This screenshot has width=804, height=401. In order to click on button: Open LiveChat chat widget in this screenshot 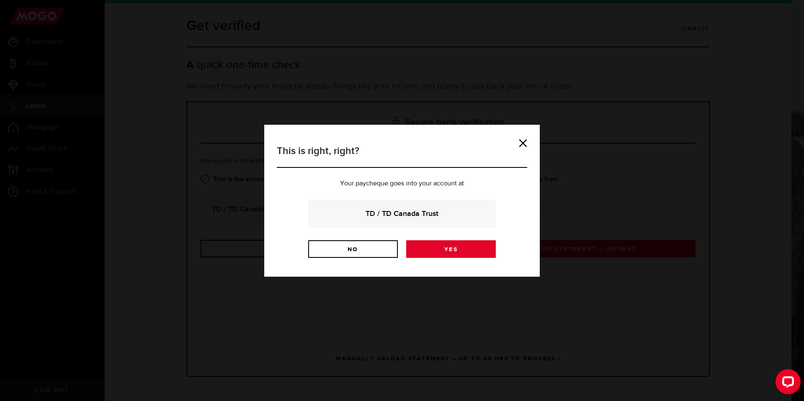, I will do `click(19, 16)`.